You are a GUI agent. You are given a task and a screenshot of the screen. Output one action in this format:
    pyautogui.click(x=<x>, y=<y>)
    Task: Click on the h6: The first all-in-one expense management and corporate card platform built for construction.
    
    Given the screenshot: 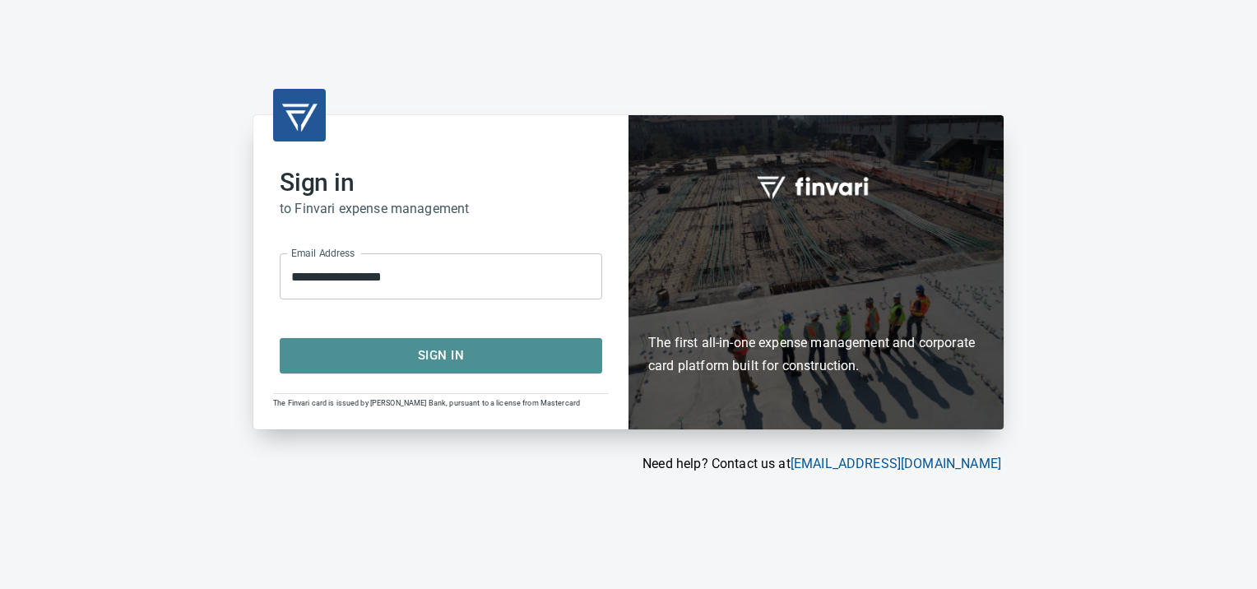 What is the action you would take?
    pyautogui.click(x=816, y=307)
    